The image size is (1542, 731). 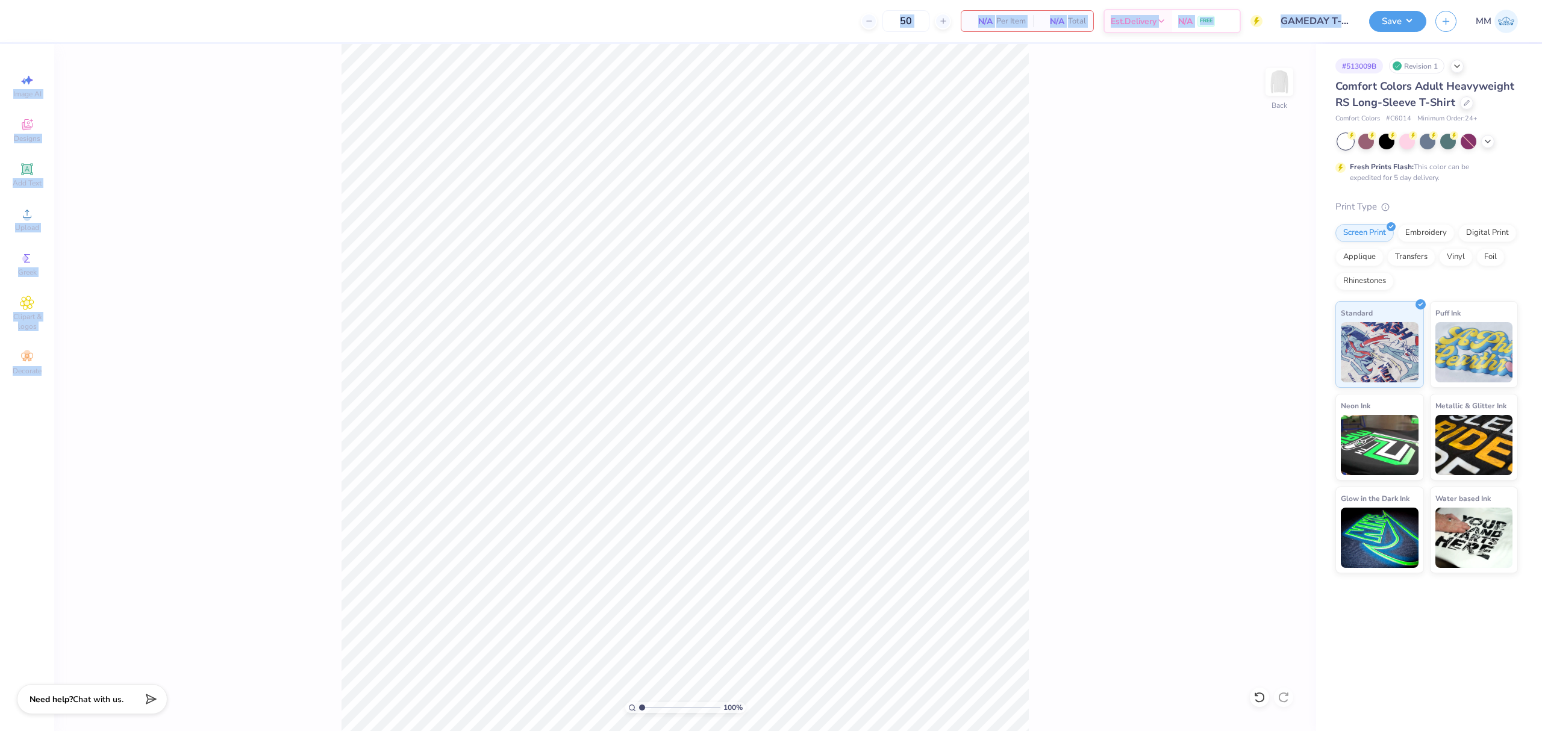 I want to click on div: Foil, so click(x=1490, y=257).